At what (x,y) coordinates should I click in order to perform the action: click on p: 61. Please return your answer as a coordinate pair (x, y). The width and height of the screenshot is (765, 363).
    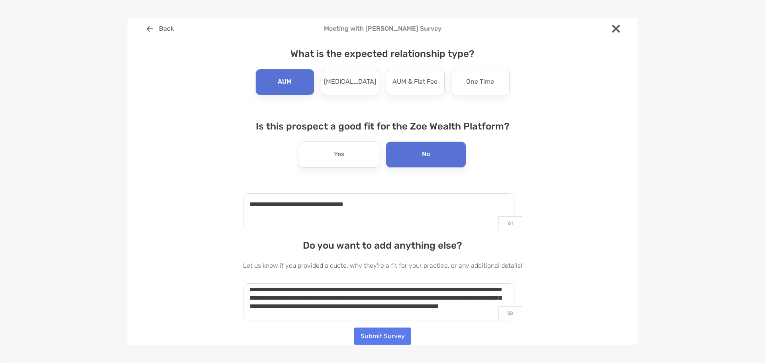
    Looking at the image, I should click on (510, 223).